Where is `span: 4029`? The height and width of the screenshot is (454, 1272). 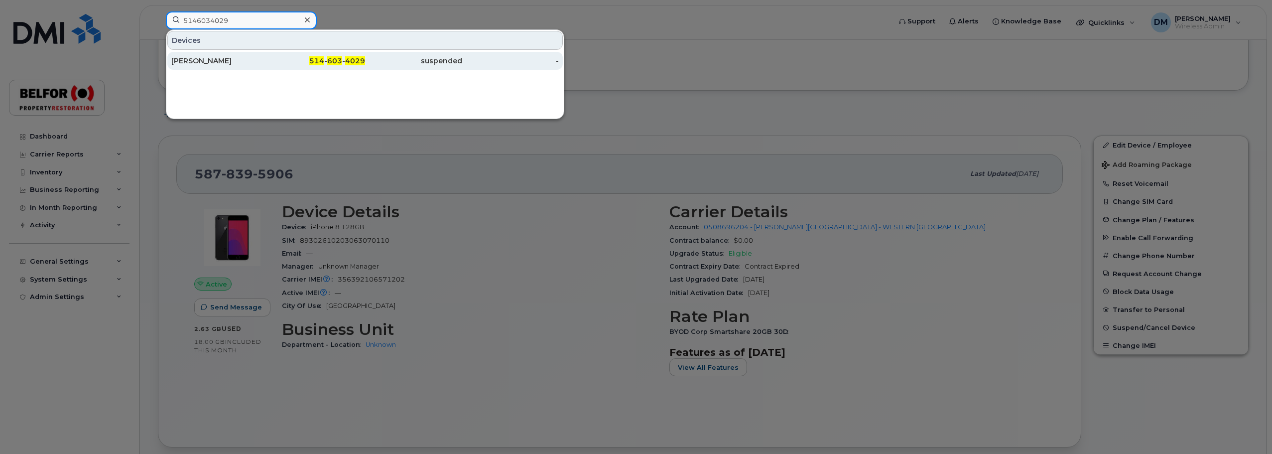
span: 4029 is located at coordinates (355, 61).